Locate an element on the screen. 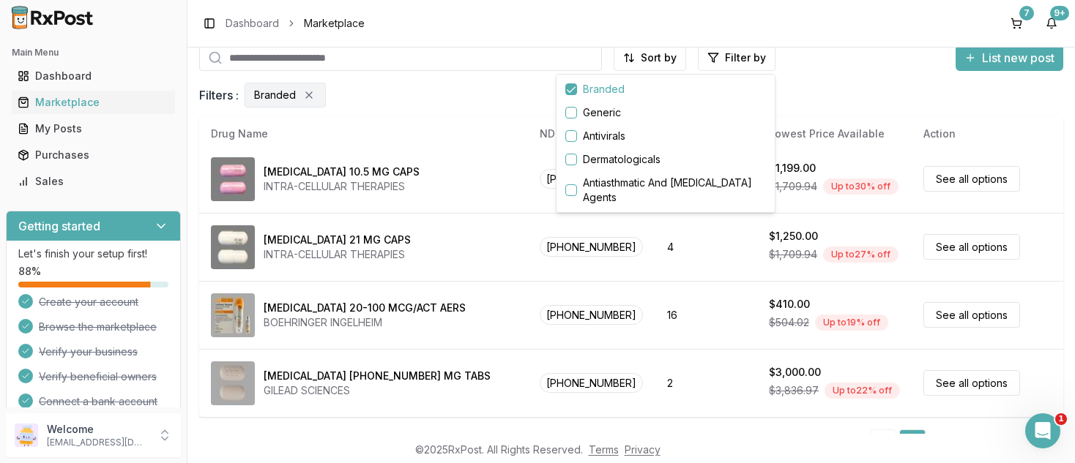 Image resolution: width=1075 pixels, height=463 pixels. label: Branded is located at coordinates (603, 89).